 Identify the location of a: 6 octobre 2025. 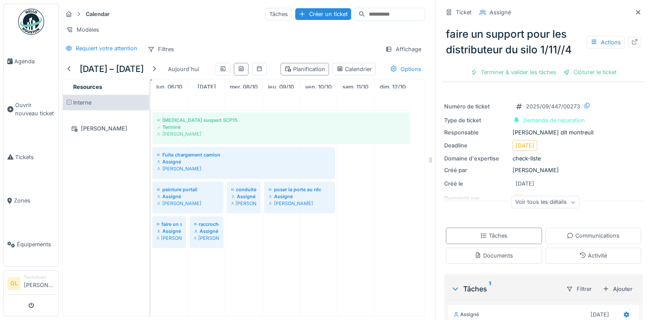
(169, 87).